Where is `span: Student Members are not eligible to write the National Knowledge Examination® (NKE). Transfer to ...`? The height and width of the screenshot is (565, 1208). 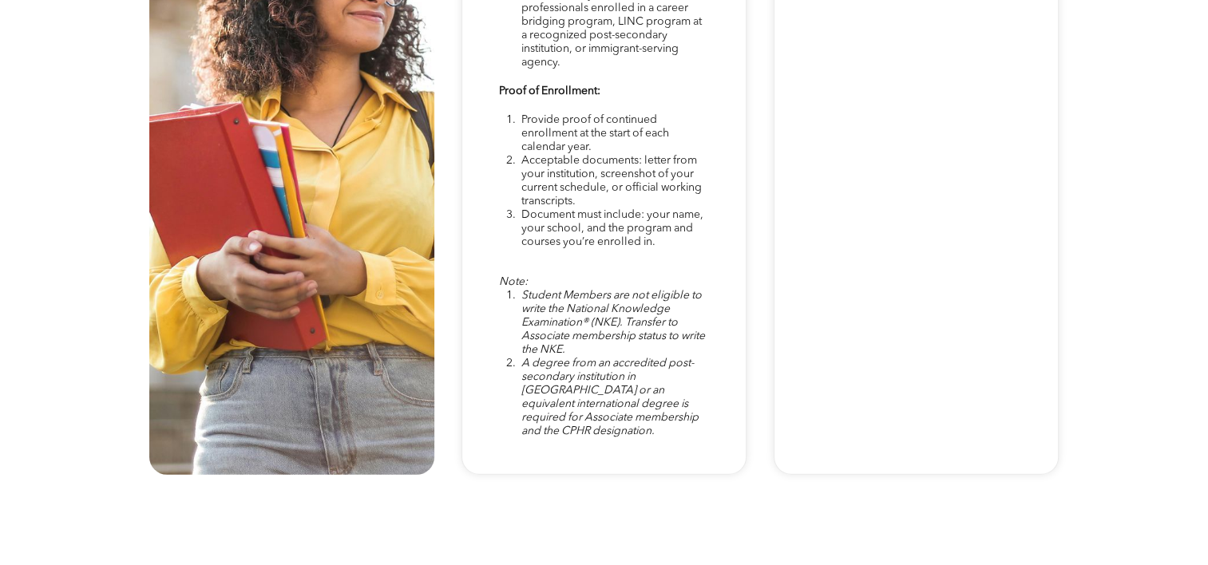
span: Student Members are not eligible to write the National Knowledge Examination® (NKE). Transfer to ... is located at coordinates (613, 322).